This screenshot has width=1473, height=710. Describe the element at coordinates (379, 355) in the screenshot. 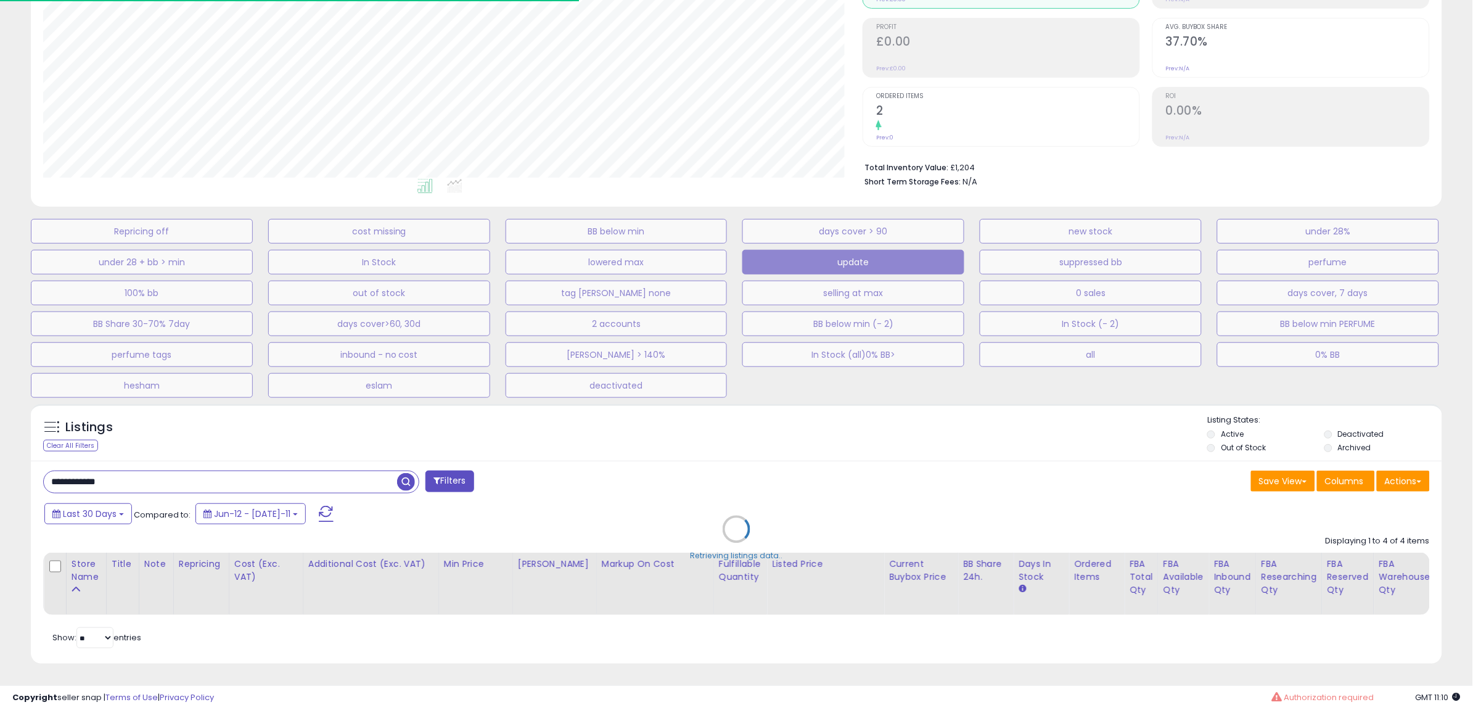

I see `button: inbound - no cost` at that location.